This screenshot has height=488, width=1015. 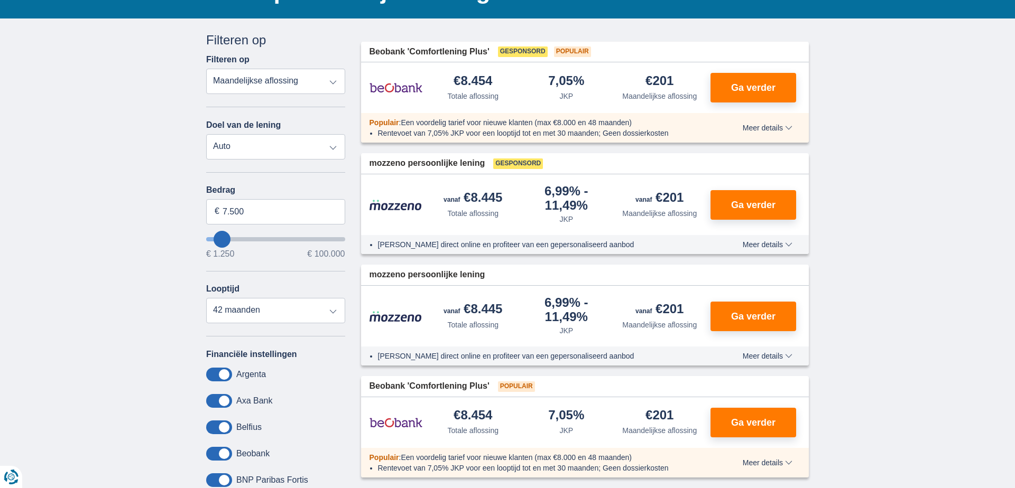 I want to click on label: Axa Bank, so click(x=254, y=401).